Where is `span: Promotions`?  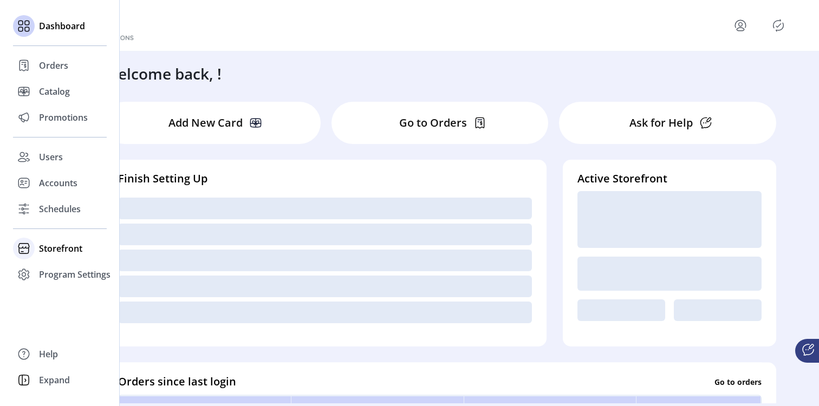 span: Promotions is located at coordinates (63, 118).